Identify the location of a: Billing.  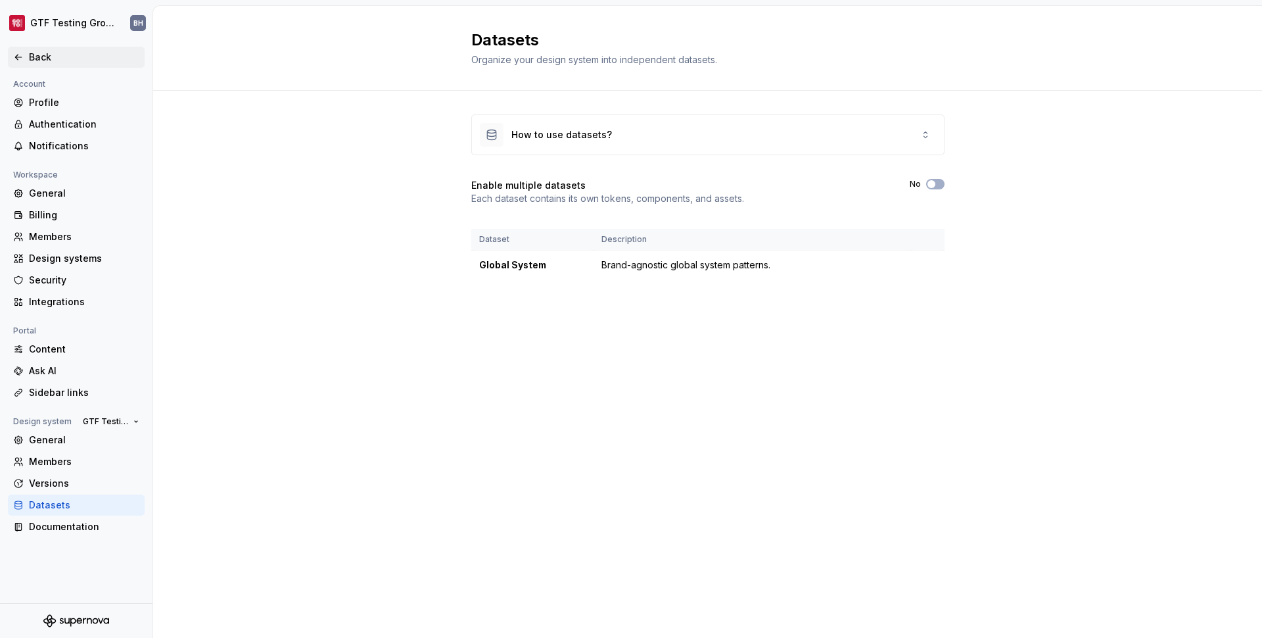
(76, 215).